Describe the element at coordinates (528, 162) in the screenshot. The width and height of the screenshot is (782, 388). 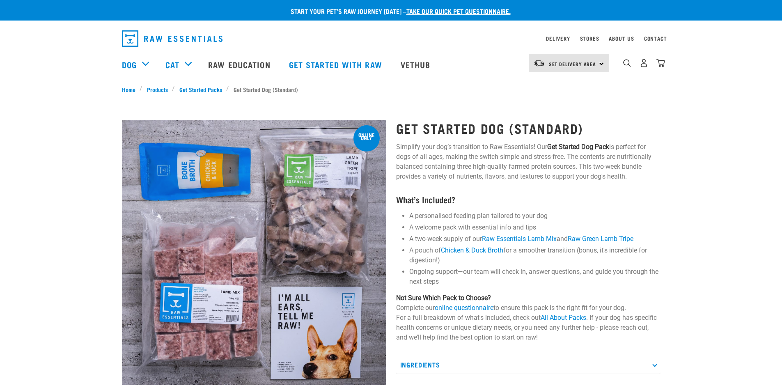
I see `p: Simplify your dog’s transition to Raw Essentials! Our is perfect for dogs of all ages, making the...` at that location.